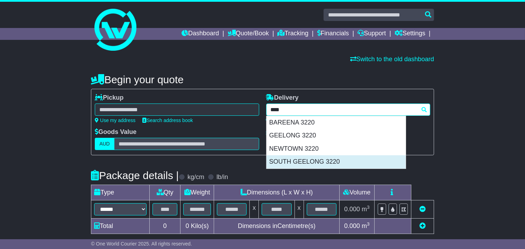 The width and height of the screenshot is (525, 249). What do you see at coordinates (115, 132) in the screenshot?
I see `label: Goods Value` at bounding box center [115, 132].